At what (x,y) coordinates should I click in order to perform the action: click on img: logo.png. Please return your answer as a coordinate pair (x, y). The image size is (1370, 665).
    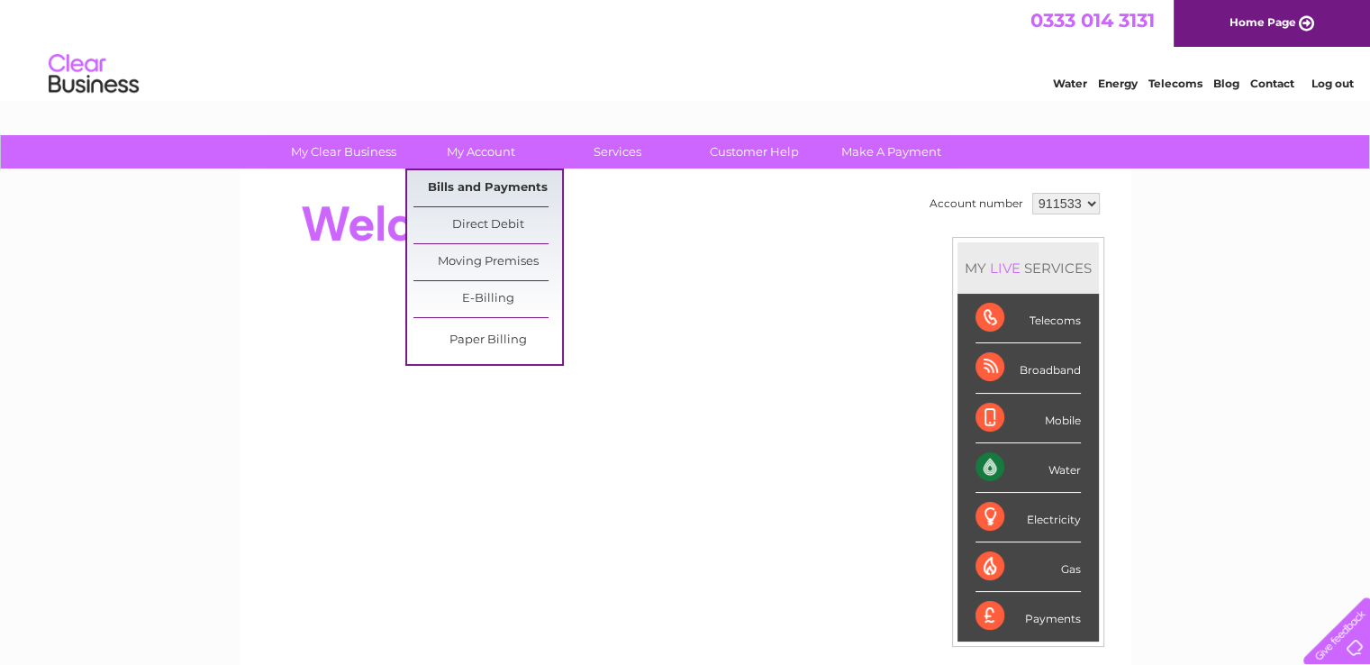
    Looking at the image, I should click on (94, 74).